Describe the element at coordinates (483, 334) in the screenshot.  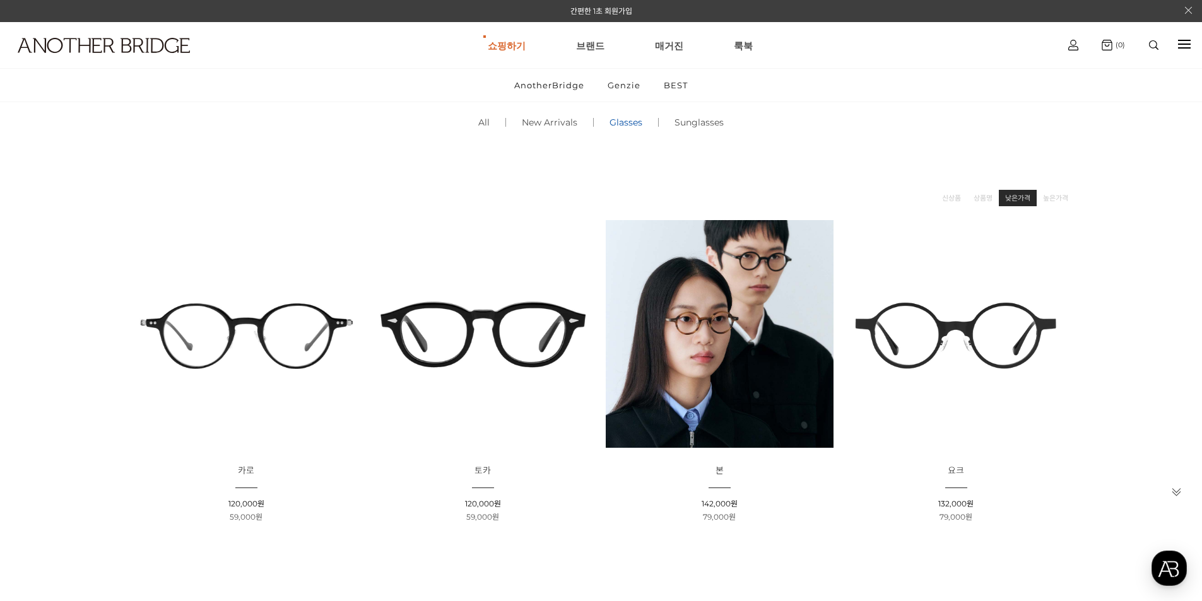
I see `img: 토카 아세테이트 뿔테 안경 이미지` at that location.